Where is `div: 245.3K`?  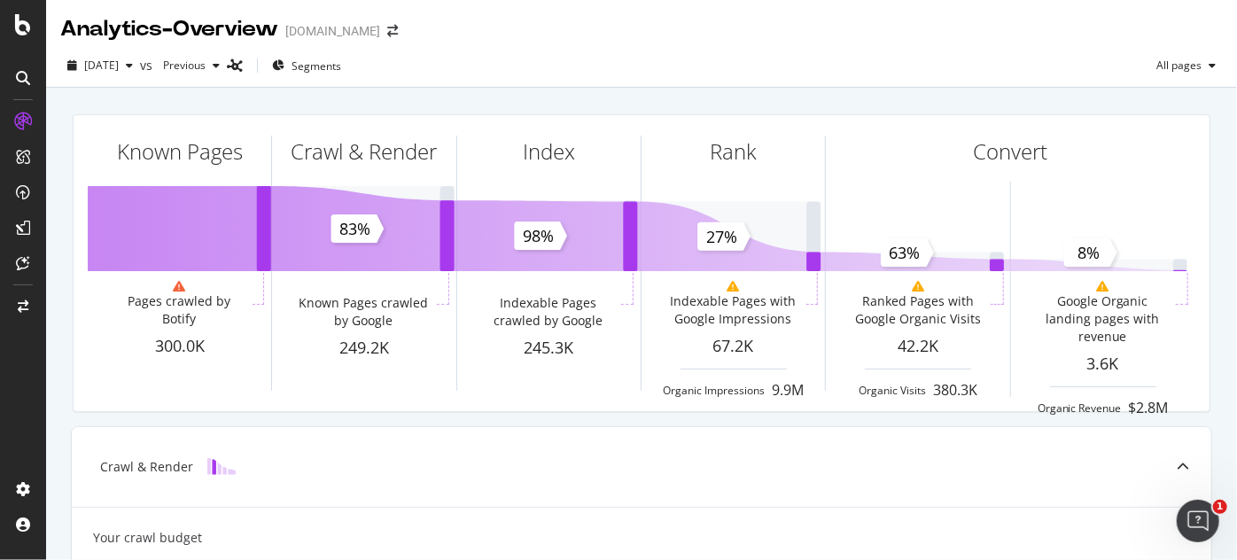
div: 245.3K is located at coordinates (549, 348).